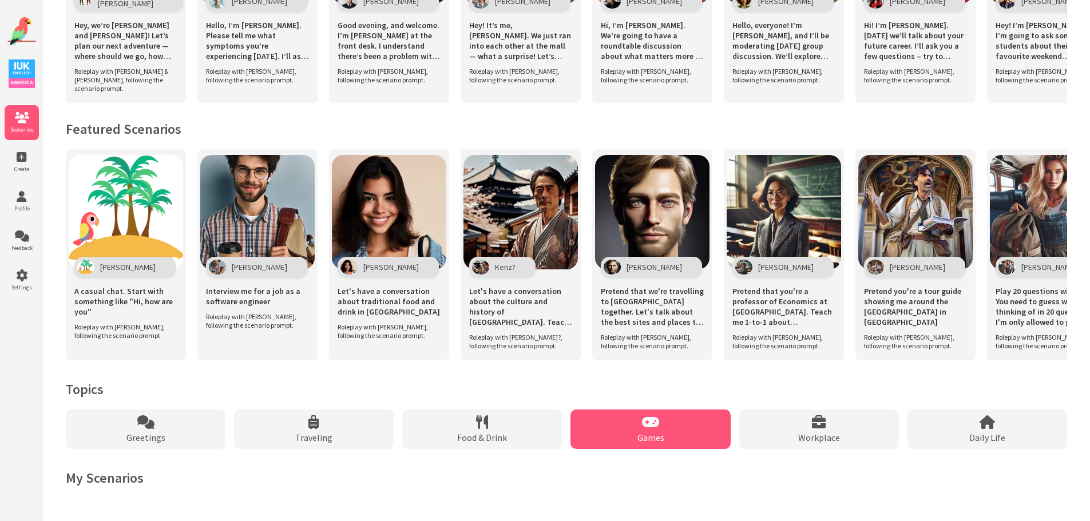 The height and width of the screenshot is (521, 1090). I want to click on span: Create, so click(22, 169).